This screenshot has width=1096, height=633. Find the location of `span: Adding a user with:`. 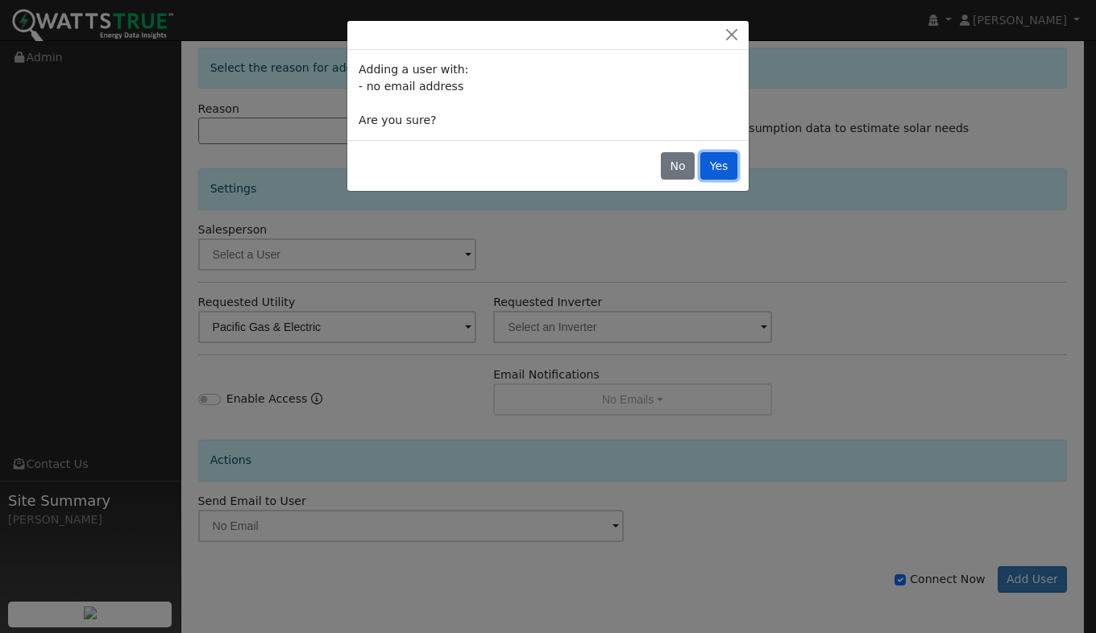

span: Adding a user with: is located at coordinates (413, 69).